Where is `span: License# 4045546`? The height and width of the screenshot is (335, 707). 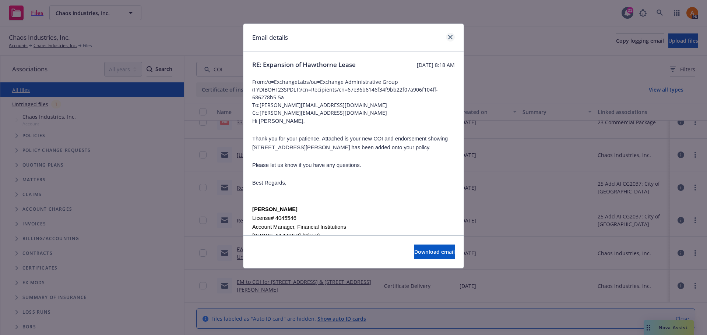 span: License# 4045546 is located at coordinates (274, 218).